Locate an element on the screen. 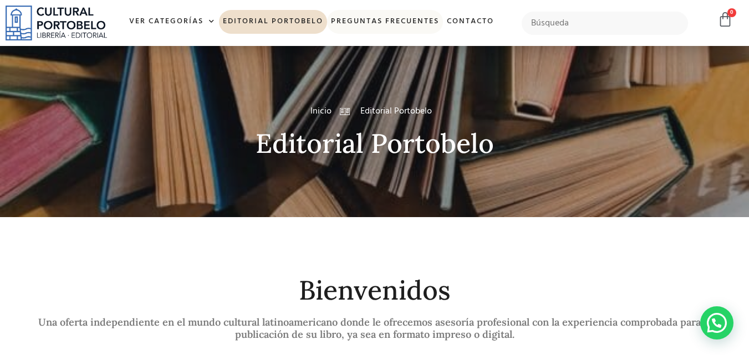 This screenshot has width=749, height=355. a: Editorial Portobelo is located at coordinates (273, 22).